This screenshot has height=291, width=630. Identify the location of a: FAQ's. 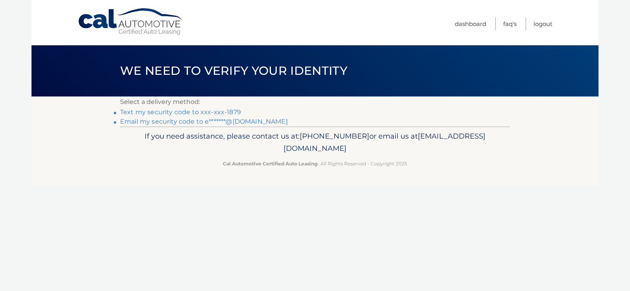
(510, 24).